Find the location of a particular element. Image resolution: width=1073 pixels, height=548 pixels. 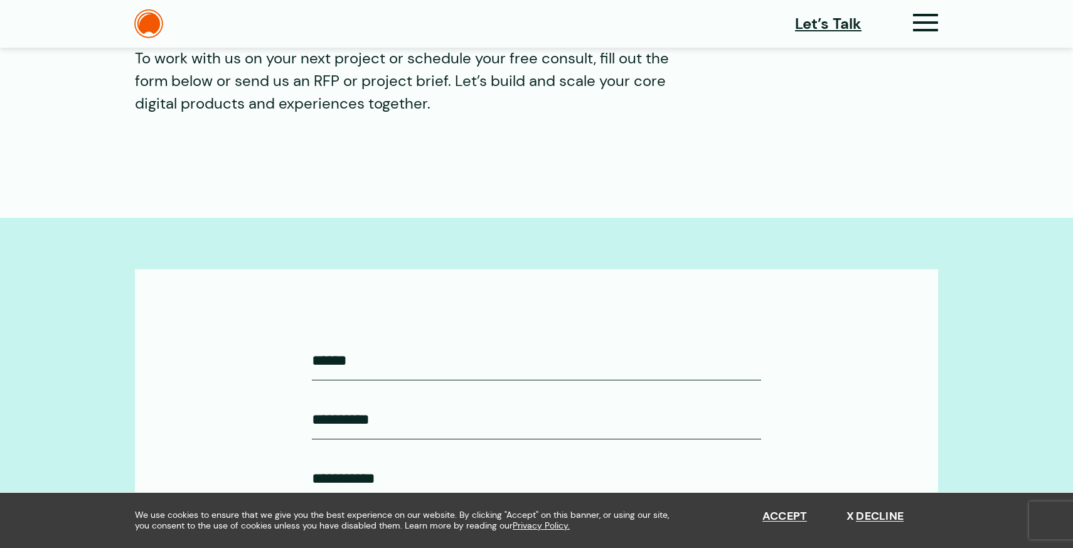

img: The Daylight Studio Logo is located at coordinates (149, 24).